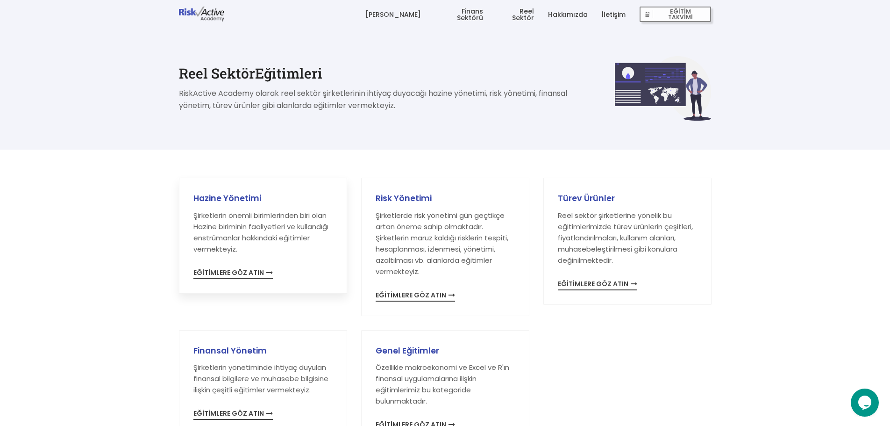 Image resolution: width=890 pixels, height=426 pixels. What do you see at coordinates (263, 232) in the screenshot?
I see `p: Şirketlerin önemli birimlerinden biri olan Hazine biriminin faaliyetleri ve kullandığı enstrümanl...` at bounding box center [263, 232].